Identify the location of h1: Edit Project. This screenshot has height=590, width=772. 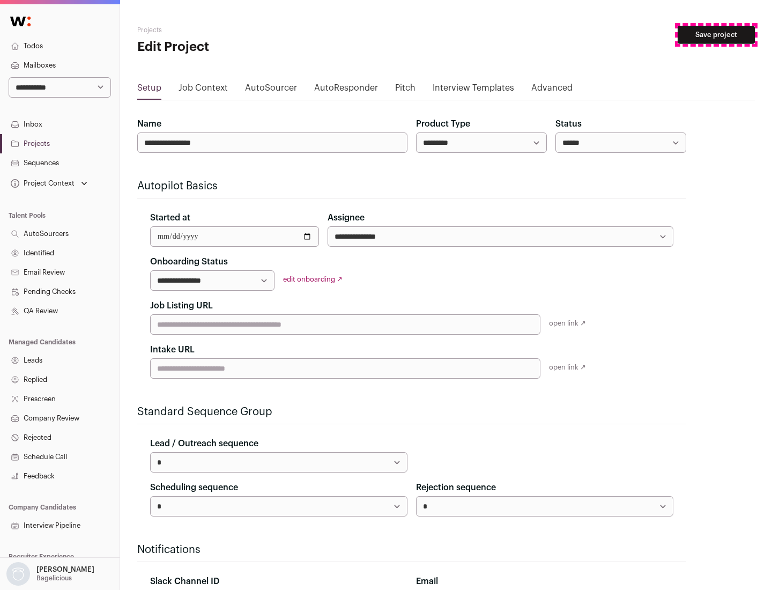
(240, 47).